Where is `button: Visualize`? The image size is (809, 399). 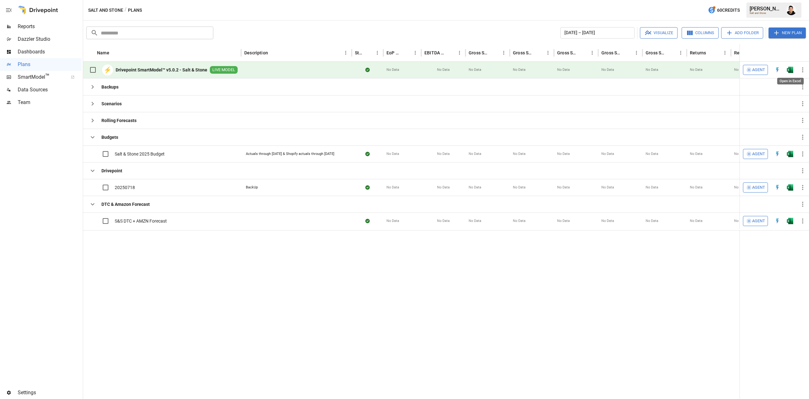
button: Visualize is located at coordinates (659, 33).